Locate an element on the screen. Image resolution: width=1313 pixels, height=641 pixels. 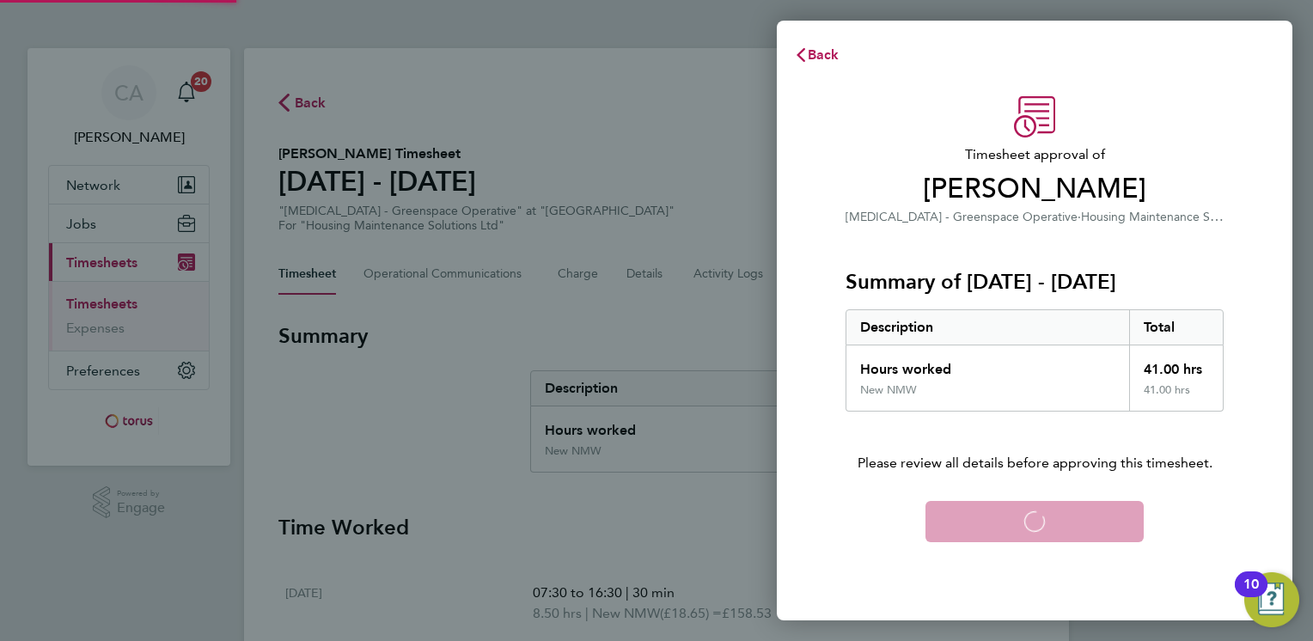
button: Open Resource Center, 10 new notifications is located at coordinates (1272, 600).